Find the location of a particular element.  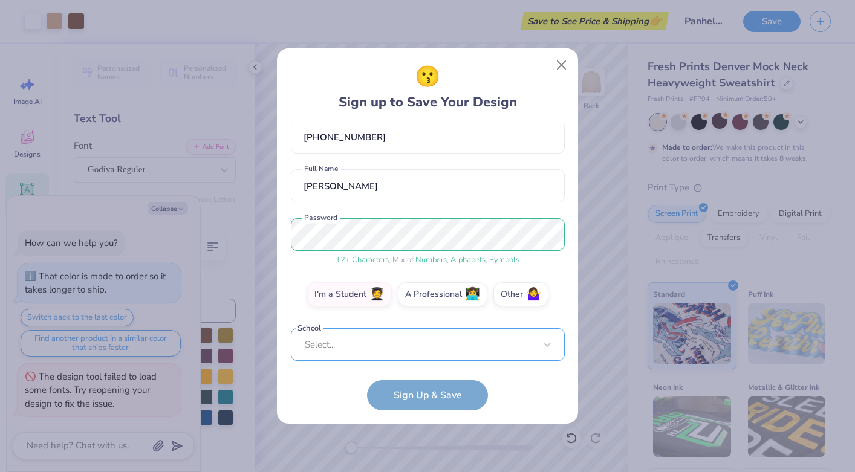

span: Alphabets is located at coordinates (468, 260).